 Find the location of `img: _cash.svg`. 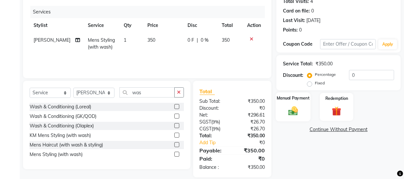

img: _cash.svg is located at coordinates (293, 111).